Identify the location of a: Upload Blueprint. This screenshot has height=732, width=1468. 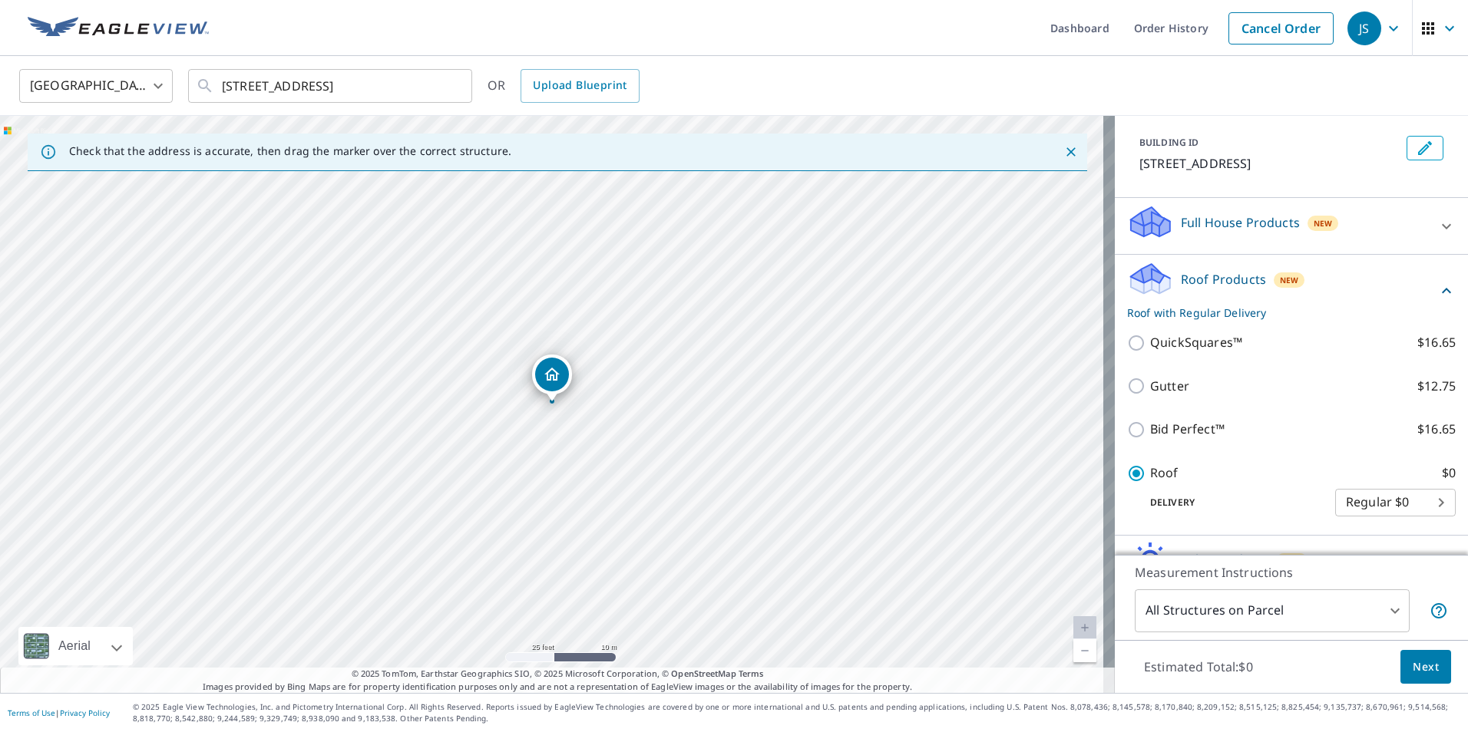
(580, 86).